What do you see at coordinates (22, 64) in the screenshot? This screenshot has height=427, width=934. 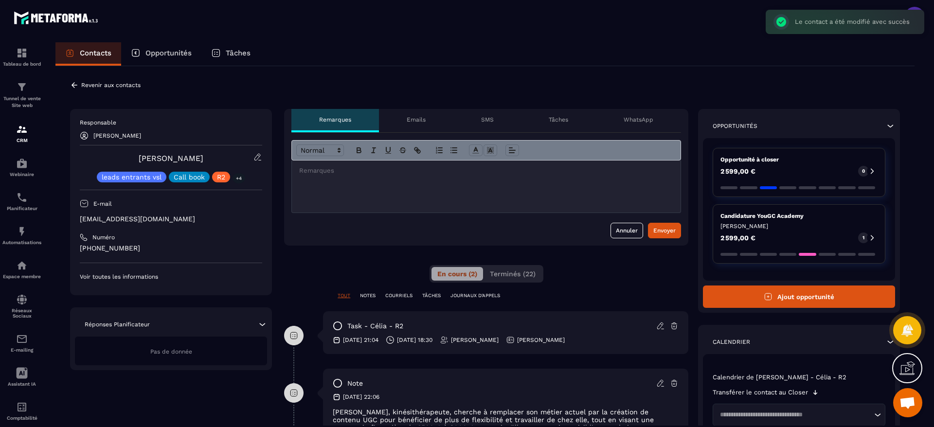 I see `p: Tableau de bord` at bounding box center [22, 64].